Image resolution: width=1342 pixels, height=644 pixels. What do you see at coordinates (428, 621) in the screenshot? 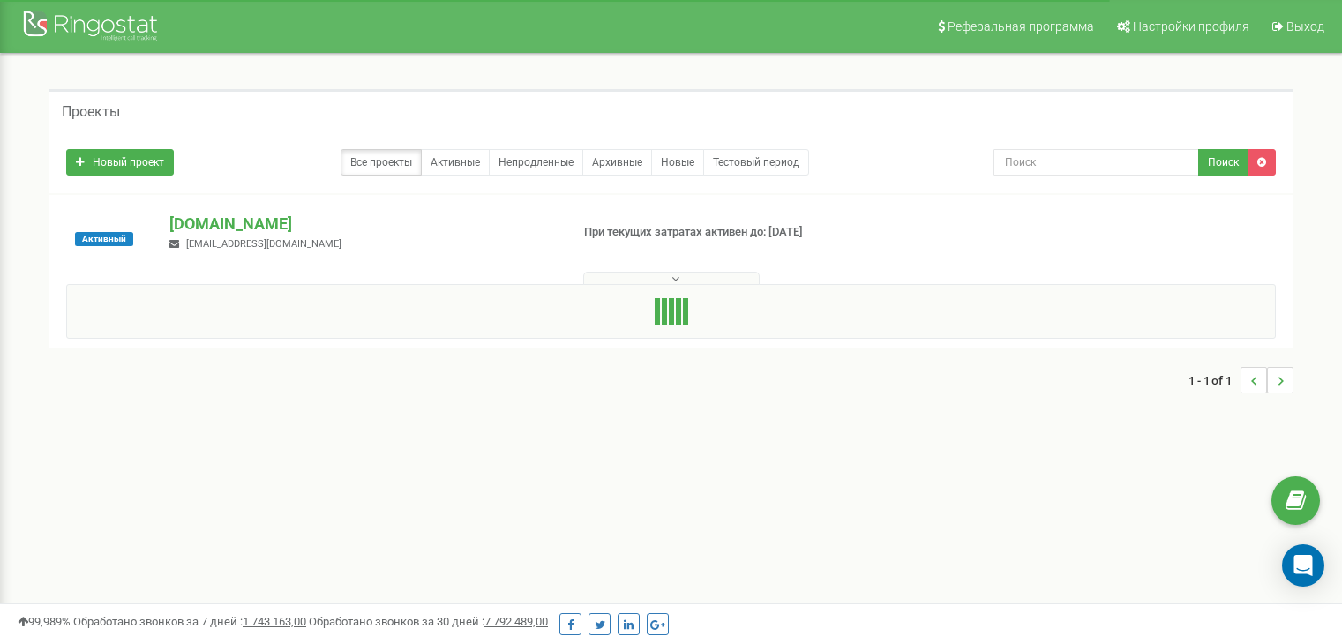
I see `span: Обработано звонков за 30 дней :` at bounding box center [428, 621].